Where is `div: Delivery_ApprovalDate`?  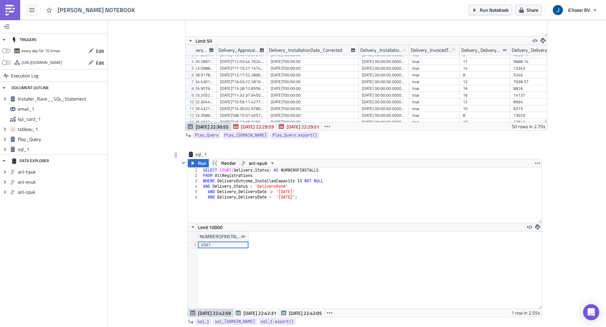
div: Delivery_ApprovalDate is located at coordinates (239, 50).